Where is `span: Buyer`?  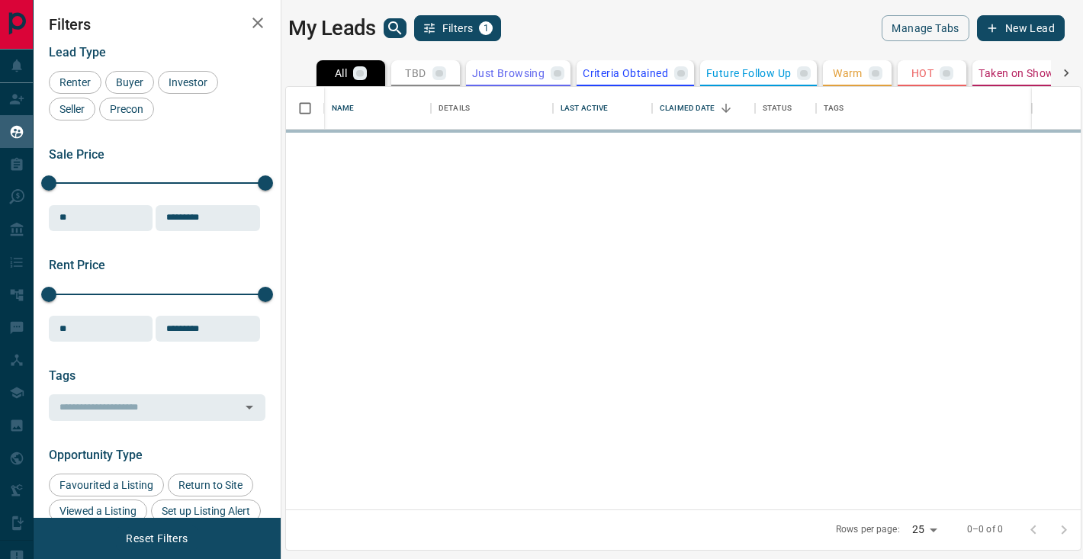 span: Buyer is located at coordinates (130, 82).